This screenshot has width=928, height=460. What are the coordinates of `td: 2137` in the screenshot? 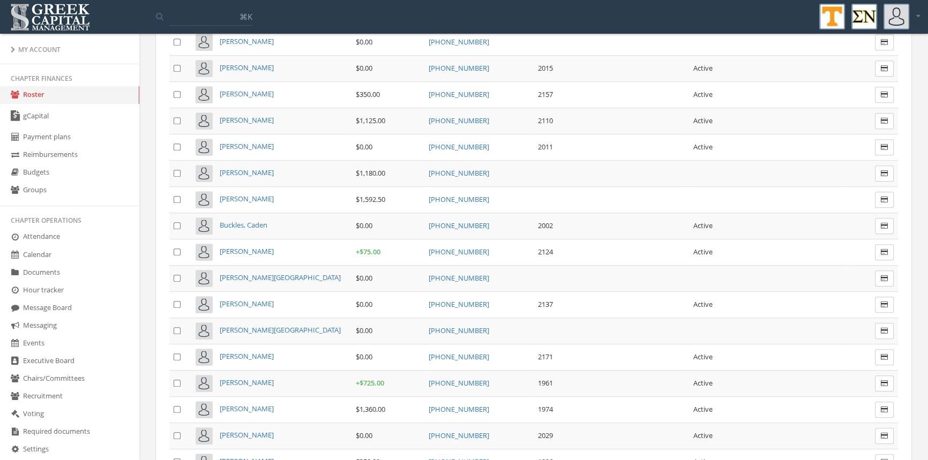 It's located at (611, 304).